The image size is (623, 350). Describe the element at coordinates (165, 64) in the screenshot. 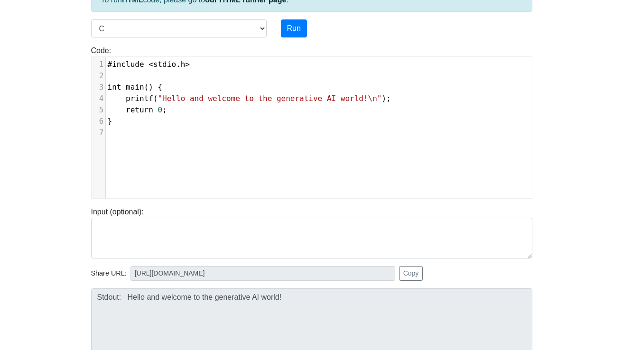

I see `span: stdio` at that location.